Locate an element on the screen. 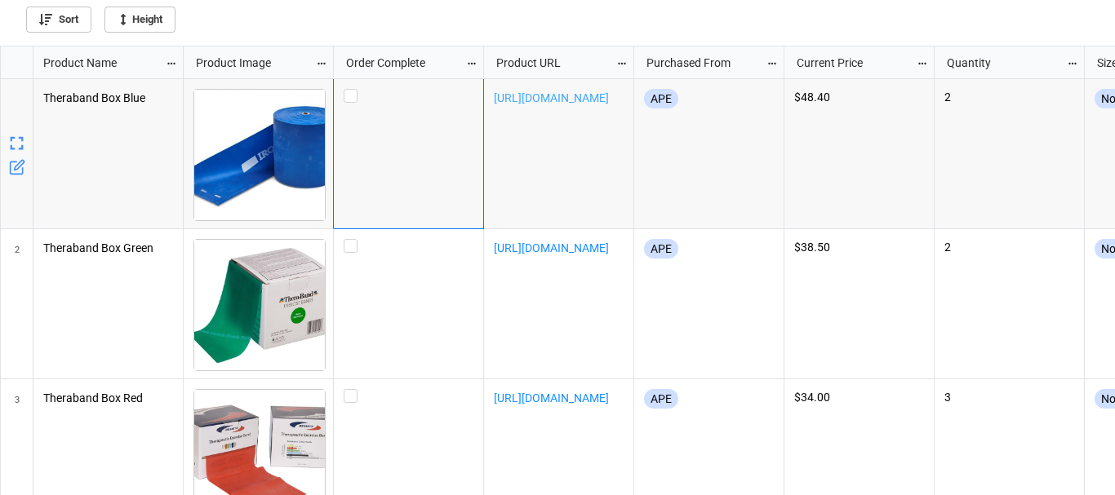  div: Product Image is located at coordinates (251, 63).